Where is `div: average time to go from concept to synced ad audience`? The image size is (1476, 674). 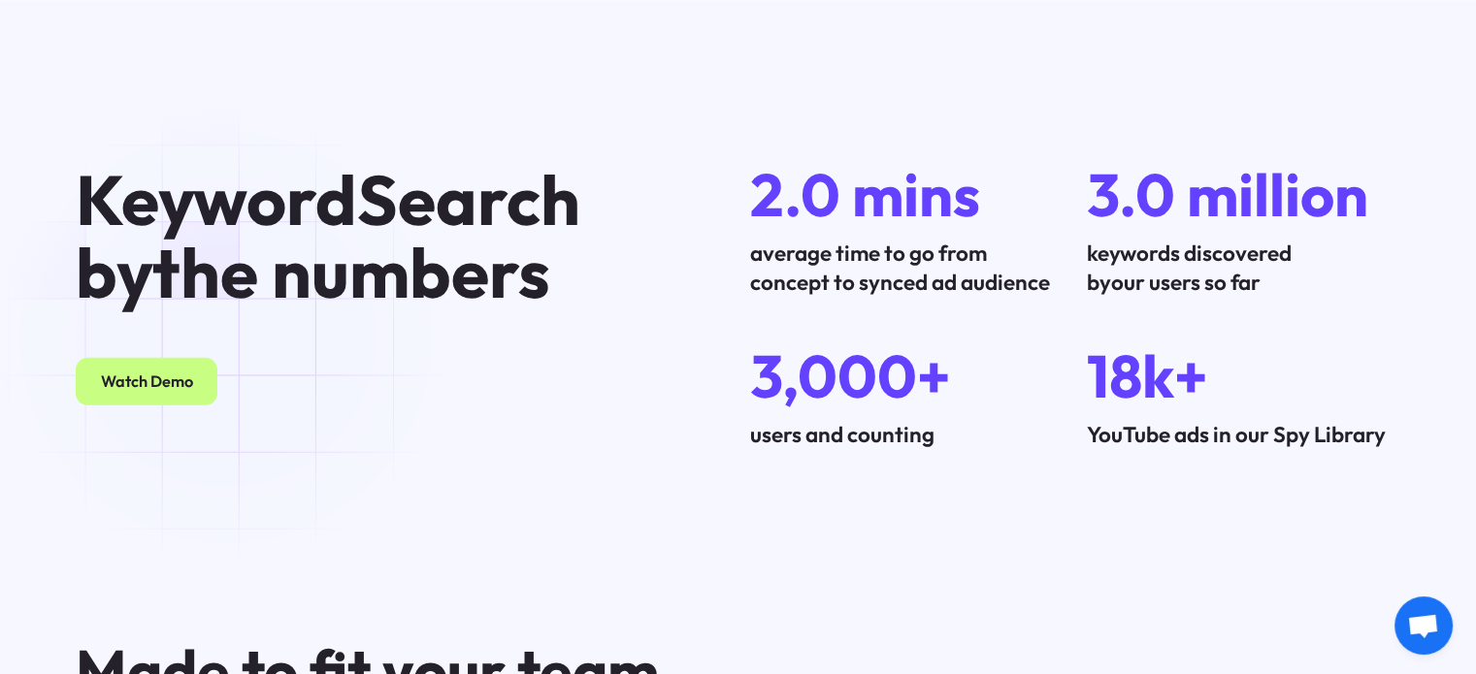 div: average time to go from concept to synced ad audience is located at coordinates (906, 268).